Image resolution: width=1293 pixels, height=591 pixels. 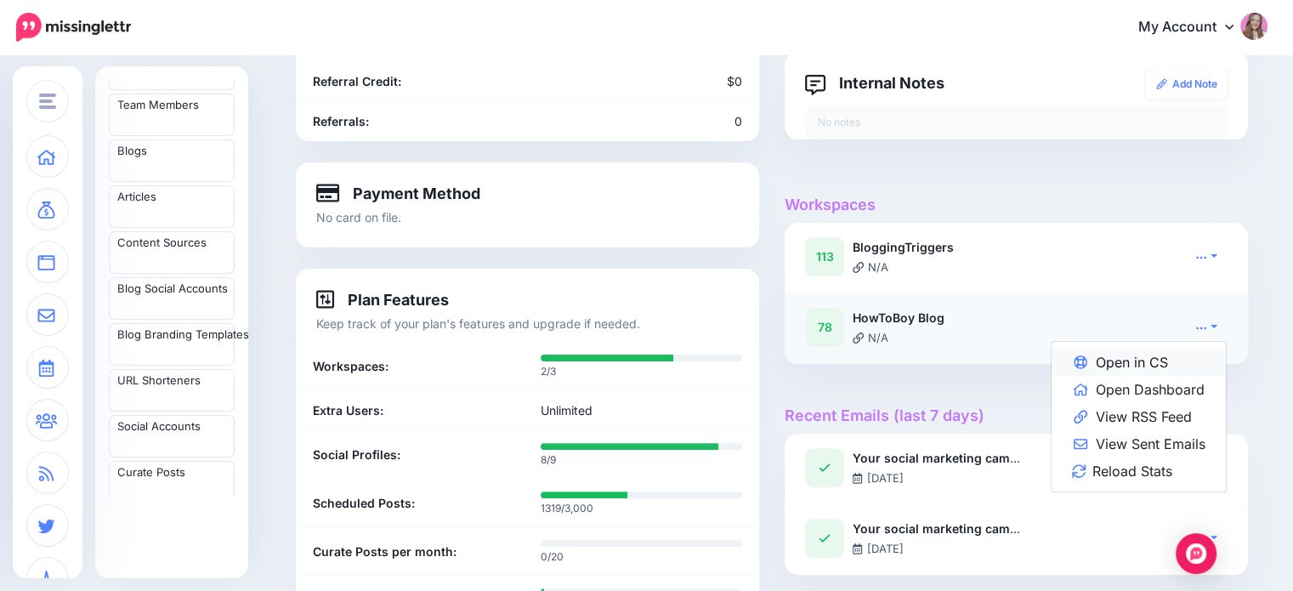 What do you see at coordinates (1138, 417) in the screenshot?
I see `a: View RSS Feed` at bounding box center [1138, 417].